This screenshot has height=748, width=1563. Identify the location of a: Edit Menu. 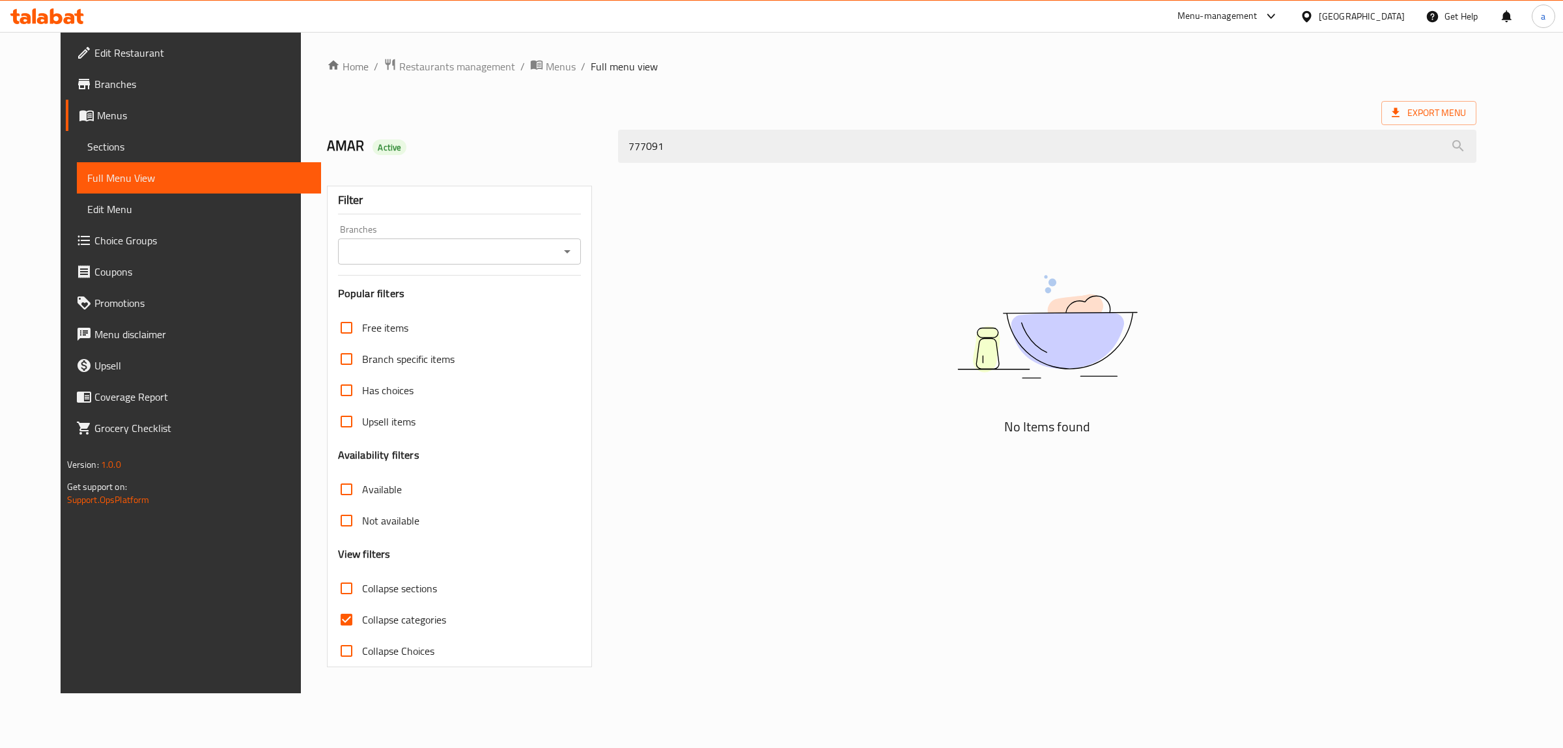
(199, 209).